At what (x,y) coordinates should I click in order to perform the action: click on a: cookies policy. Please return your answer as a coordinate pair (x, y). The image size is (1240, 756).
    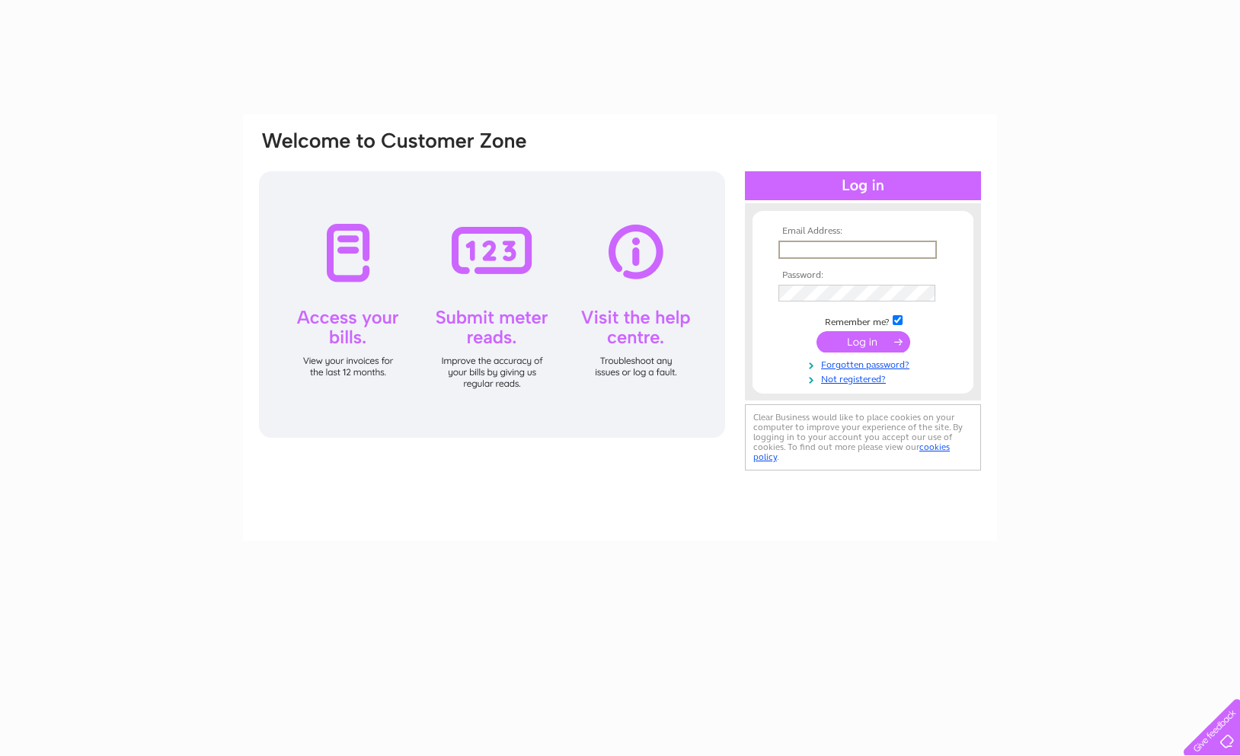
    Looking at the image, I should click on (852, 452).